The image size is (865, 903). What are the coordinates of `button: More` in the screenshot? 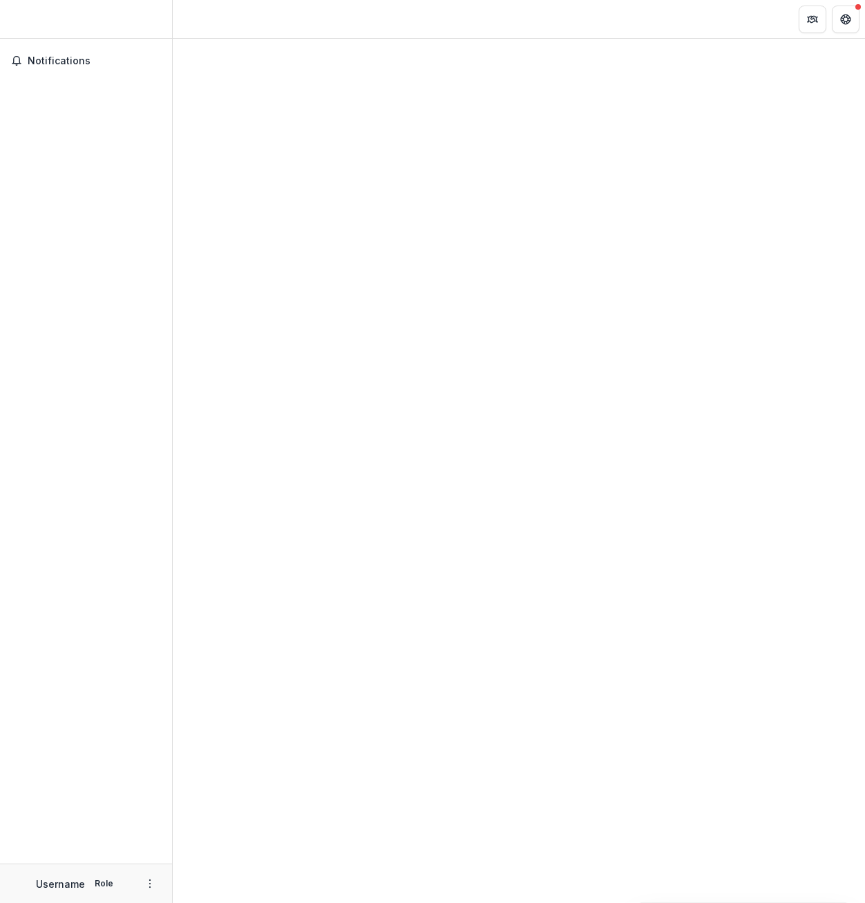 It's located at (150, 883).